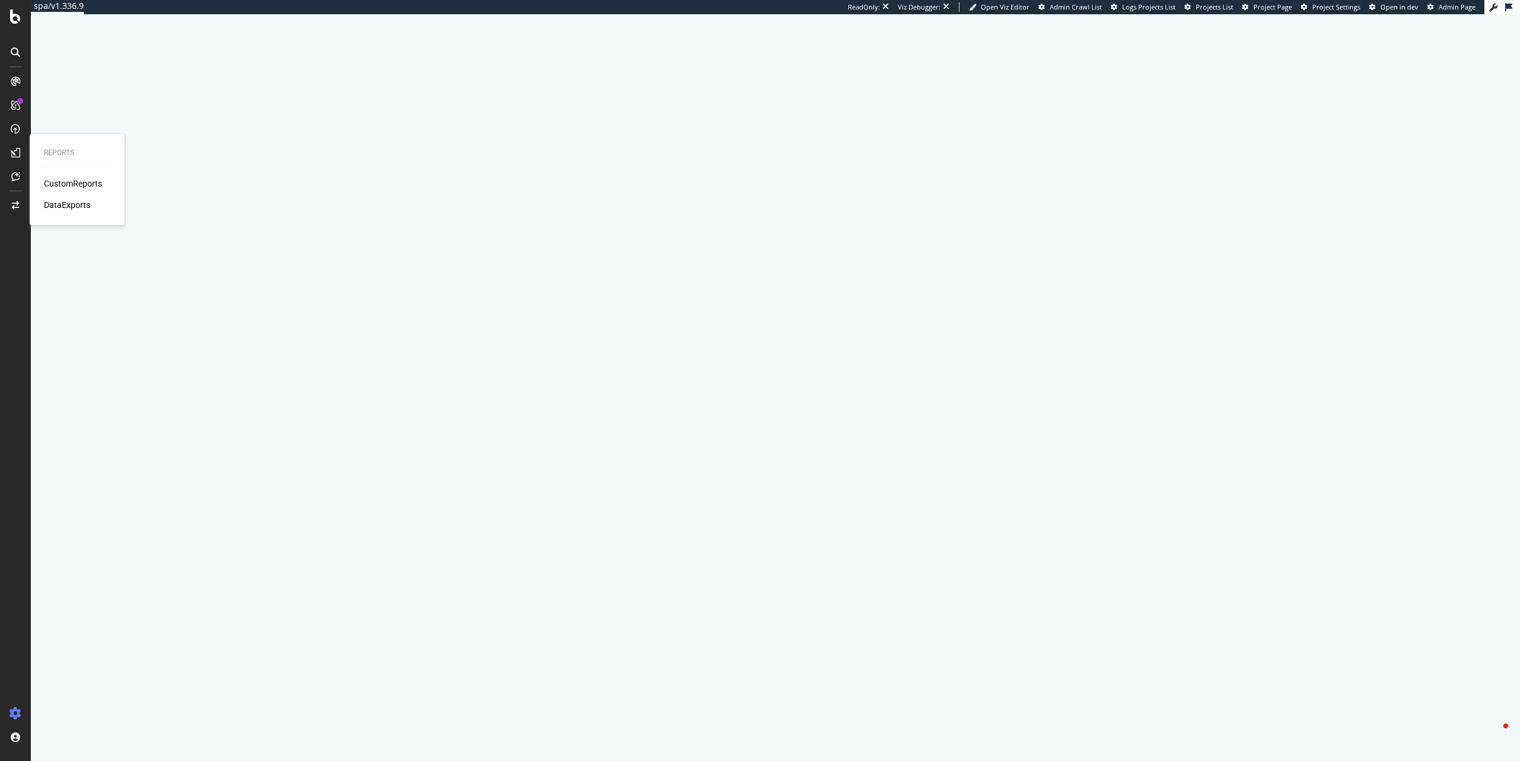  What do you see at coordinates (1214, 7) in the screenshot?
I see `span: Projects List` at bounding box center [1214, 7].